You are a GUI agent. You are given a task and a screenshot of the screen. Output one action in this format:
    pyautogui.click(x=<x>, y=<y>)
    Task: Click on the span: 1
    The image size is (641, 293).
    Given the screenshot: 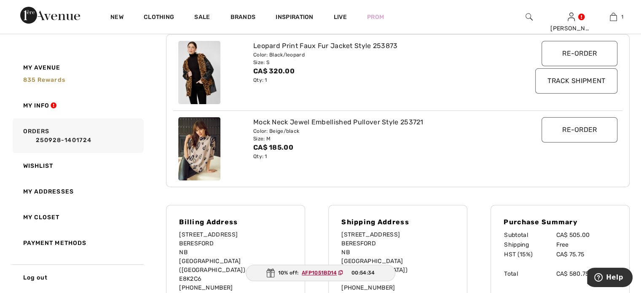 What is the action you would take?
    pyautogui.click(x=622, y=17)
    